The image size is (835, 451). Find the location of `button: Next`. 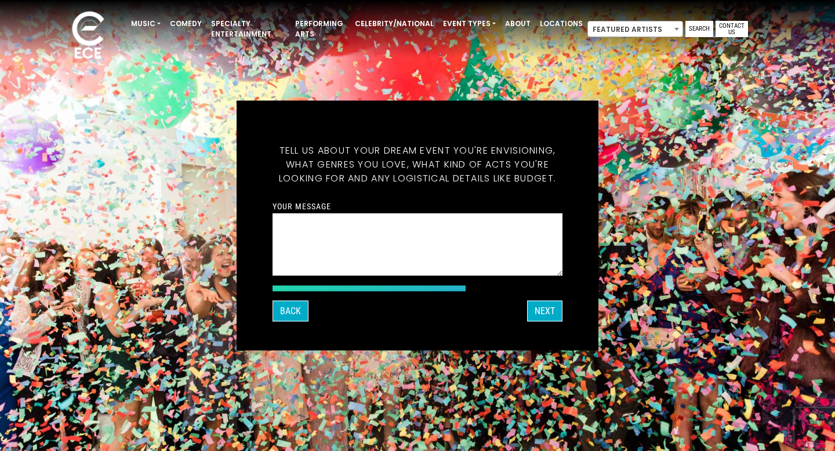

button: Next is located at coordinates (545, 311).